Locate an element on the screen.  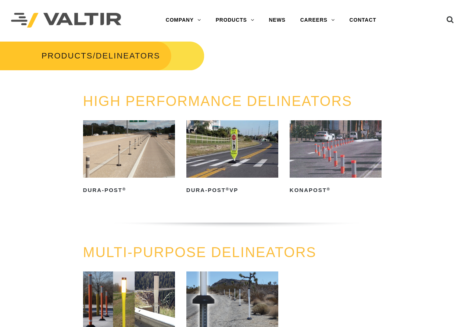
a: COMPANY is located at coordinates (183, 20).